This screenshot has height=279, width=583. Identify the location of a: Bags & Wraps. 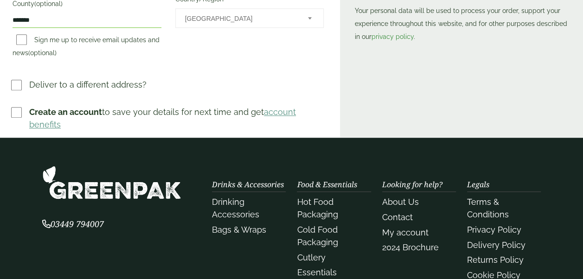
(239, 230).